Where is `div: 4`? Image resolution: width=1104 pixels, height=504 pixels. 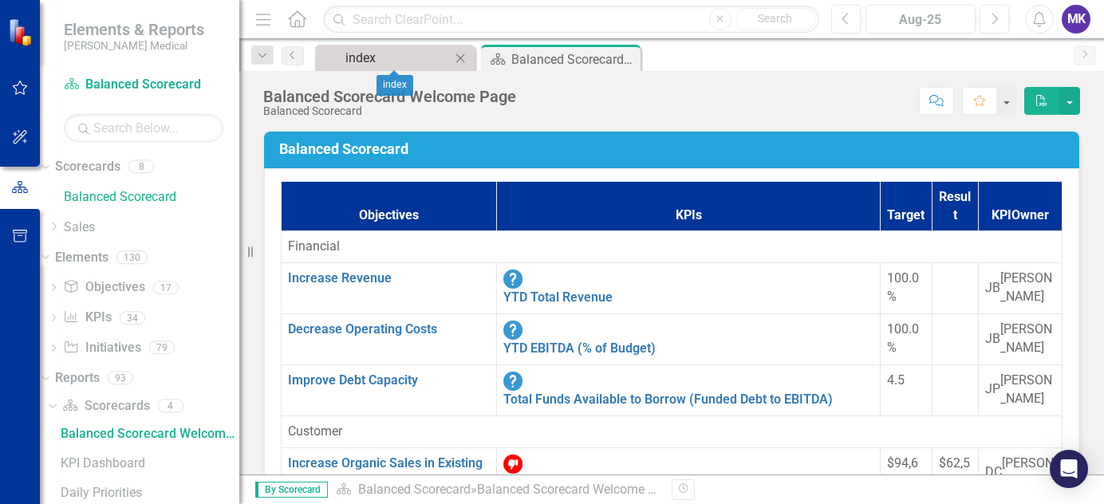 div: 4 is located at coordinates (171, 405).